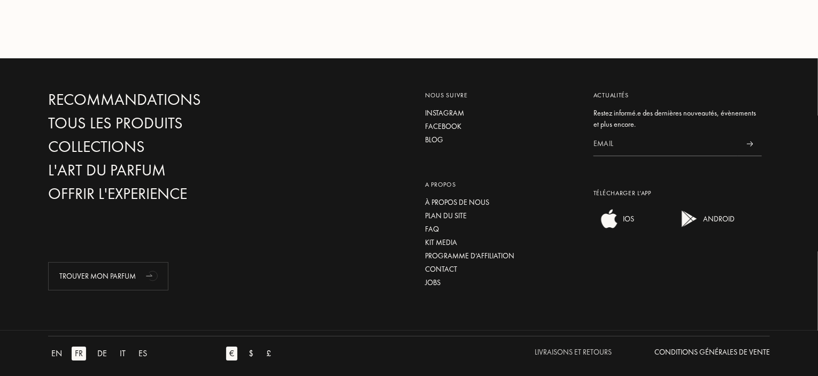 The height and width of the screenshot is (376, 818). Describe the element at coordinates (501, 282) in the screenshot. I see `div: Jobs` at that location.